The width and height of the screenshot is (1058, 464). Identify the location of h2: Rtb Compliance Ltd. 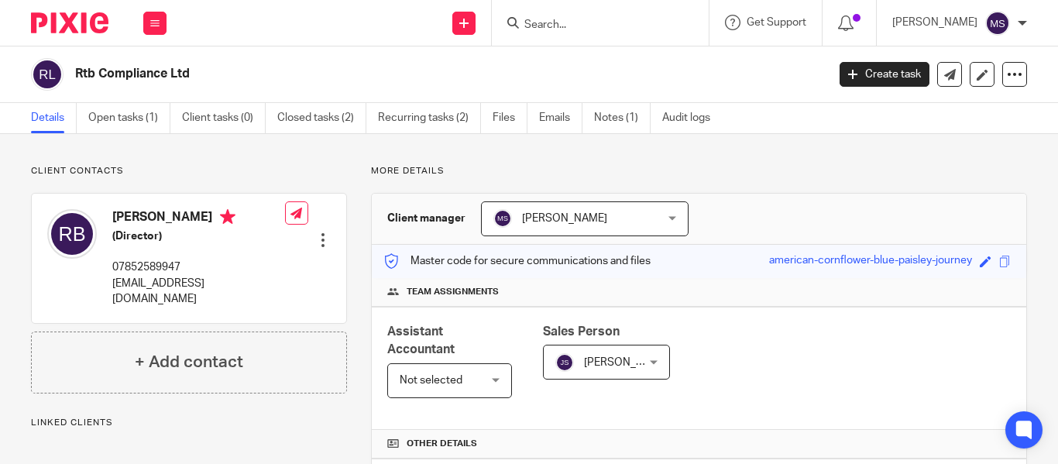
(372, 74).